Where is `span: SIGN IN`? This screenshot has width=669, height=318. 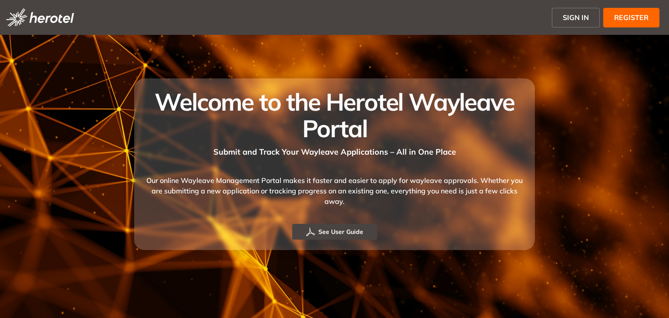 span: SIGN IN is located at coordinates (575, 17).